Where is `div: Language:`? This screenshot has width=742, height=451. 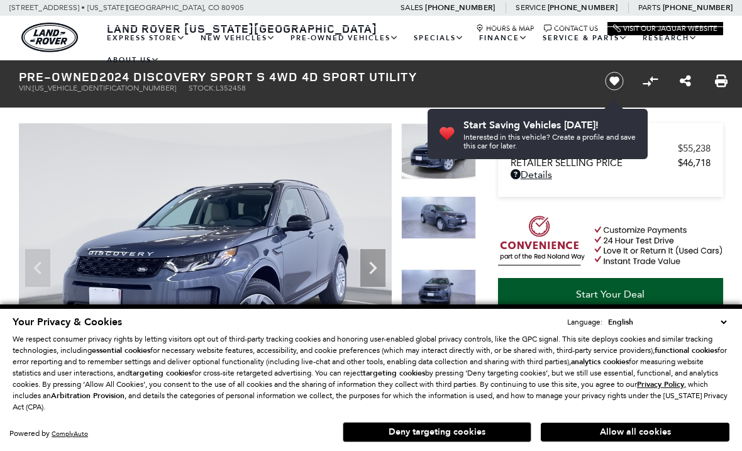
div: Language: is located at coordinates (584, 322).